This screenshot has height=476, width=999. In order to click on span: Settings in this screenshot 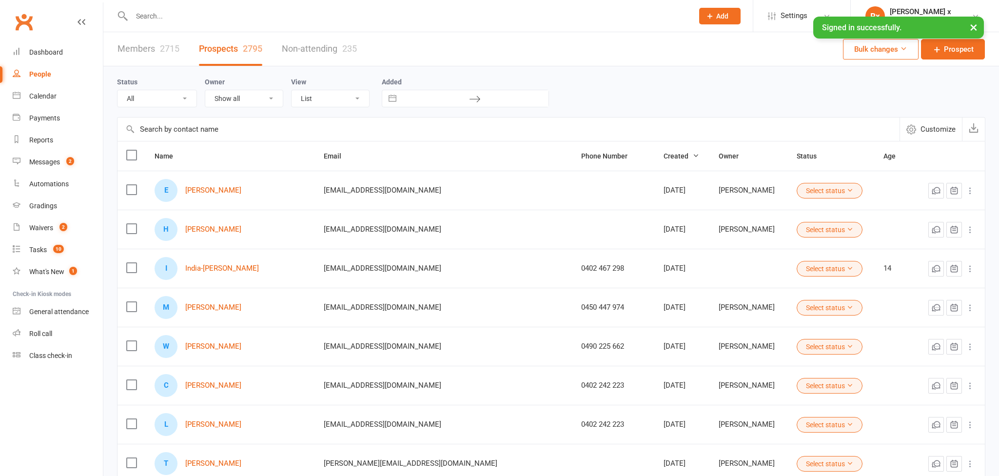, I will do `click(794, 16)`.